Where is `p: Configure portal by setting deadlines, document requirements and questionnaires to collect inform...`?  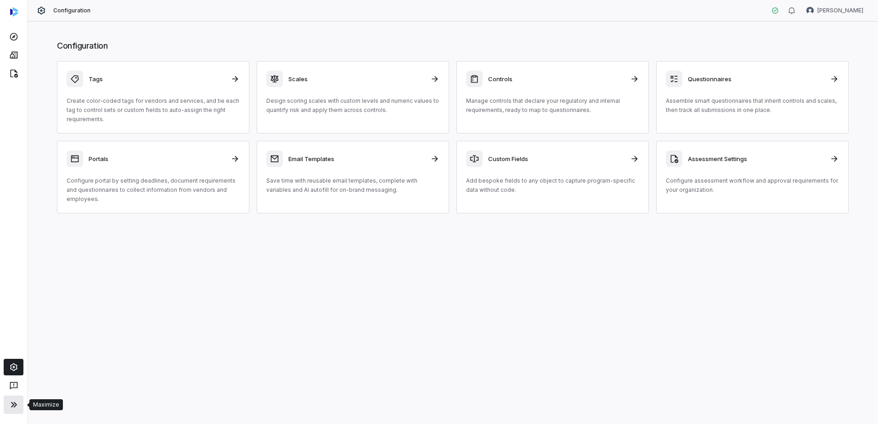
p: Configure portal by setting deadlines, document requirements and questionnaires to collect inform... is located at coordinates (153, 190).